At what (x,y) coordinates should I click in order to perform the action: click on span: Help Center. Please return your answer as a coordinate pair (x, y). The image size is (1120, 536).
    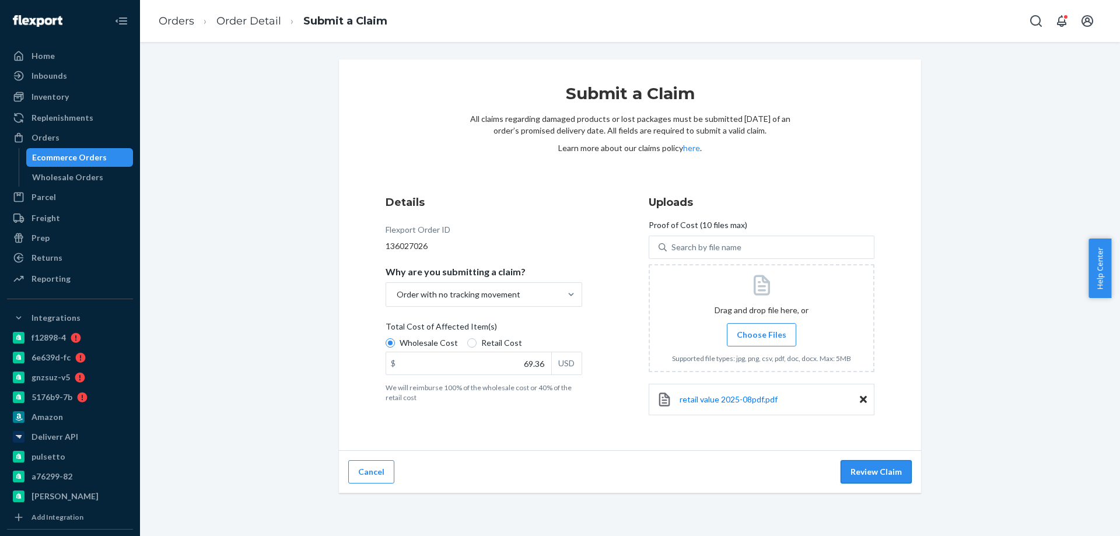
    Looking at the image, I should click on (1099, 268).